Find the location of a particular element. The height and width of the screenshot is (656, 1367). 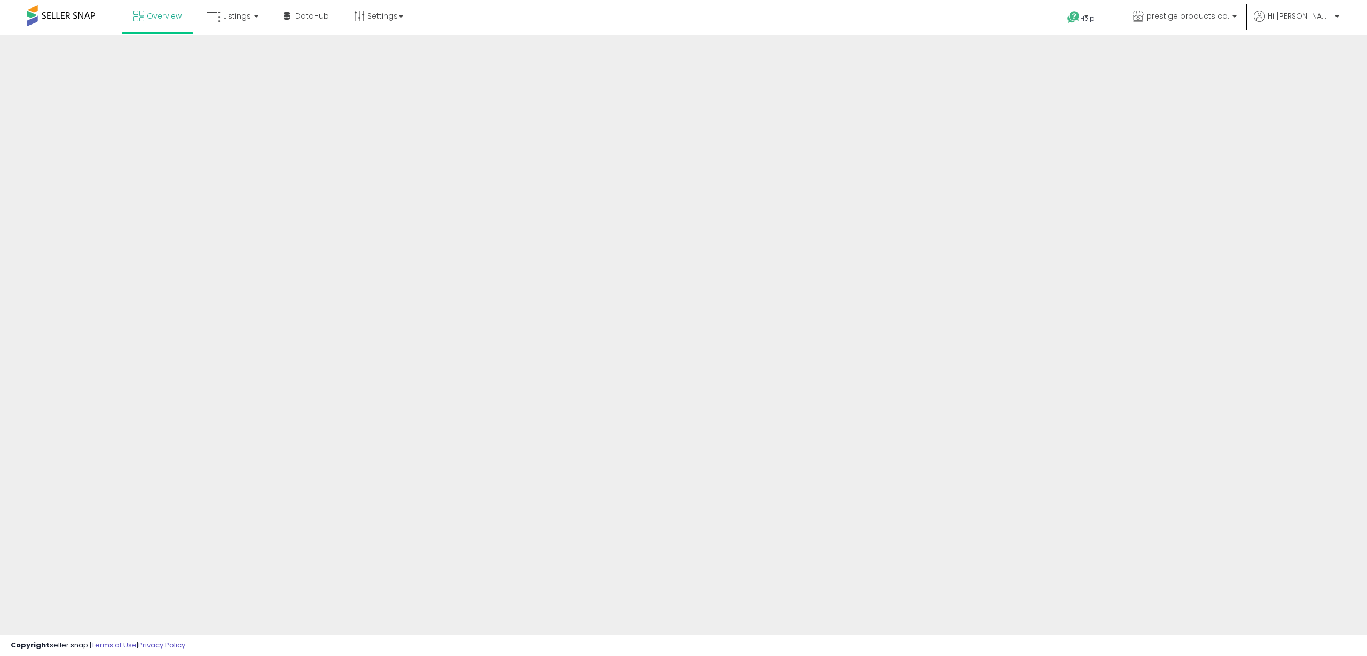

span: DataHub is located at coordinates (312, 16).